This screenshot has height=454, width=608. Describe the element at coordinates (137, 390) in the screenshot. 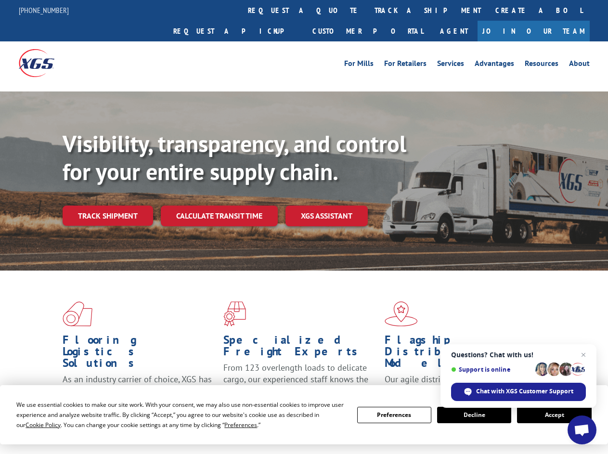

I see `span: As an industry carrier of choice, XGS has brought innovation and dedication to flooring logistics...` at that location.